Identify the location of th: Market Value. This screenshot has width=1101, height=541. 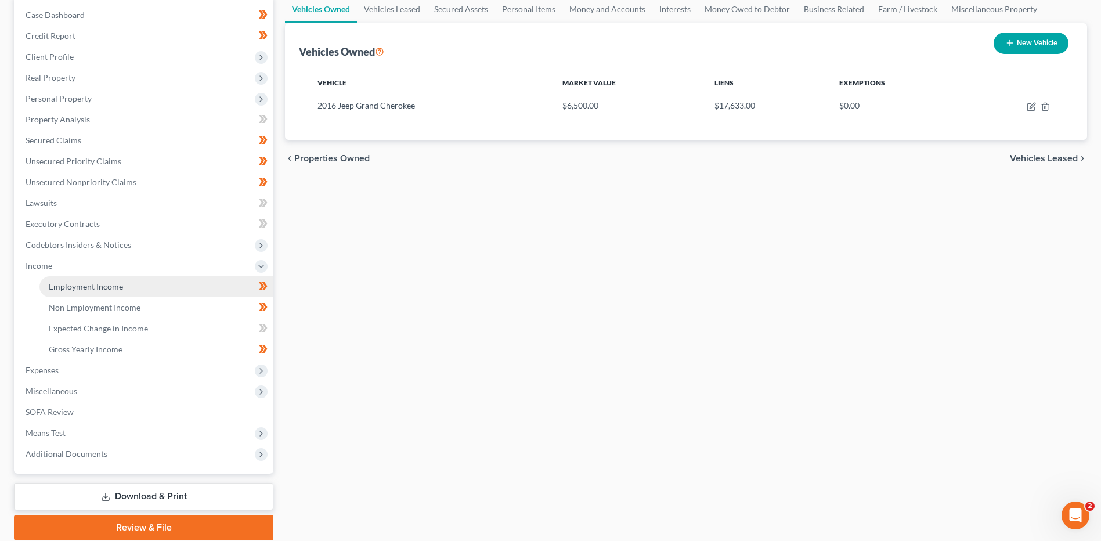
(629, 83).